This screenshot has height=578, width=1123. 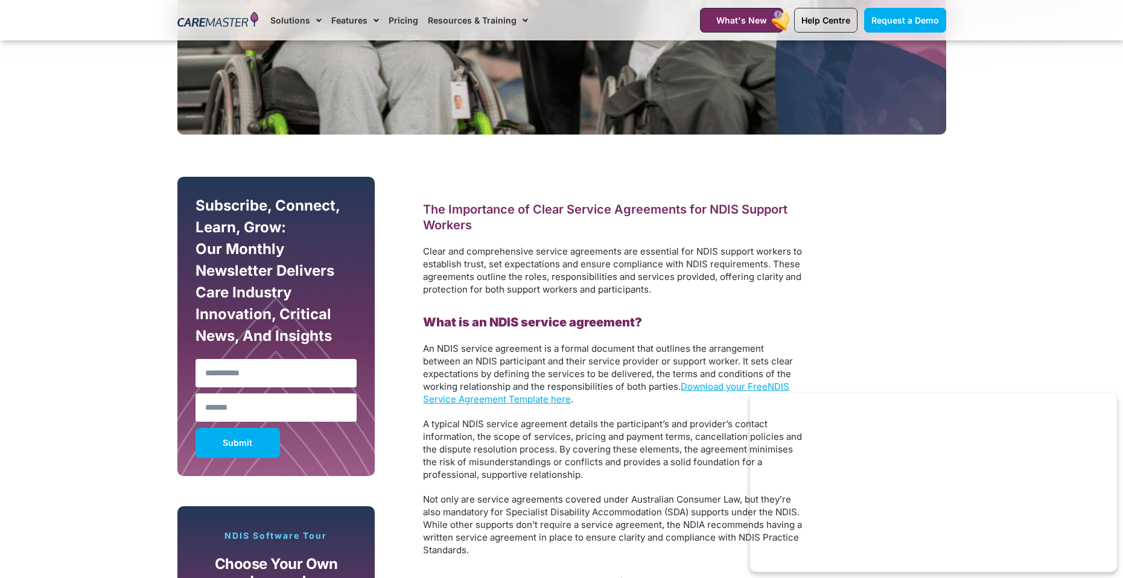 I want to click on span: Request a Demo, so click(x=905, y=20).